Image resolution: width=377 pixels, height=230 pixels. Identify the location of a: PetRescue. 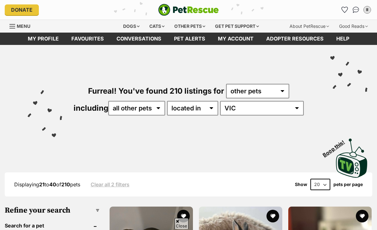
(189, 10).